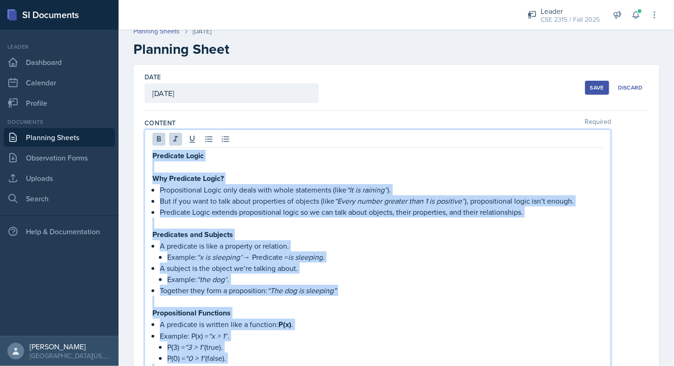 This screenshot has width=674, height=366. Describe the element at coordinates (396, 49) in the screenshot. I see `h2: Planning Sheet` at that location.